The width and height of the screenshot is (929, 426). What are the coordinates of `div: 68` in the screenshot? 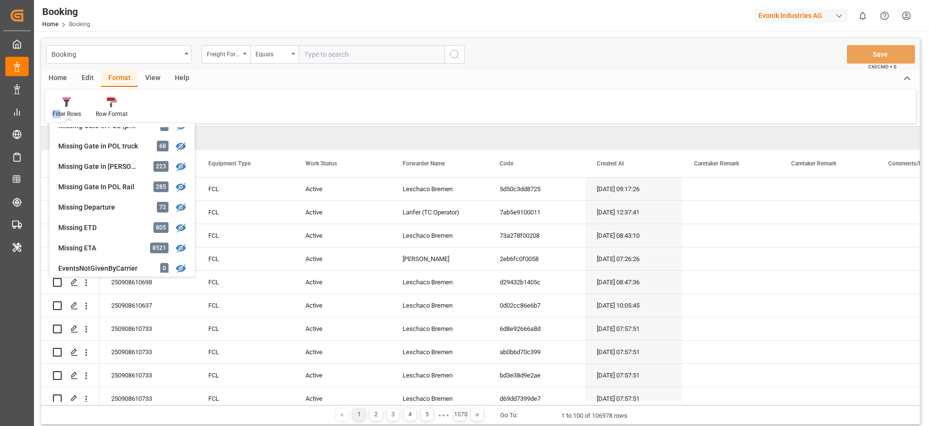 It's located at (163, 146).